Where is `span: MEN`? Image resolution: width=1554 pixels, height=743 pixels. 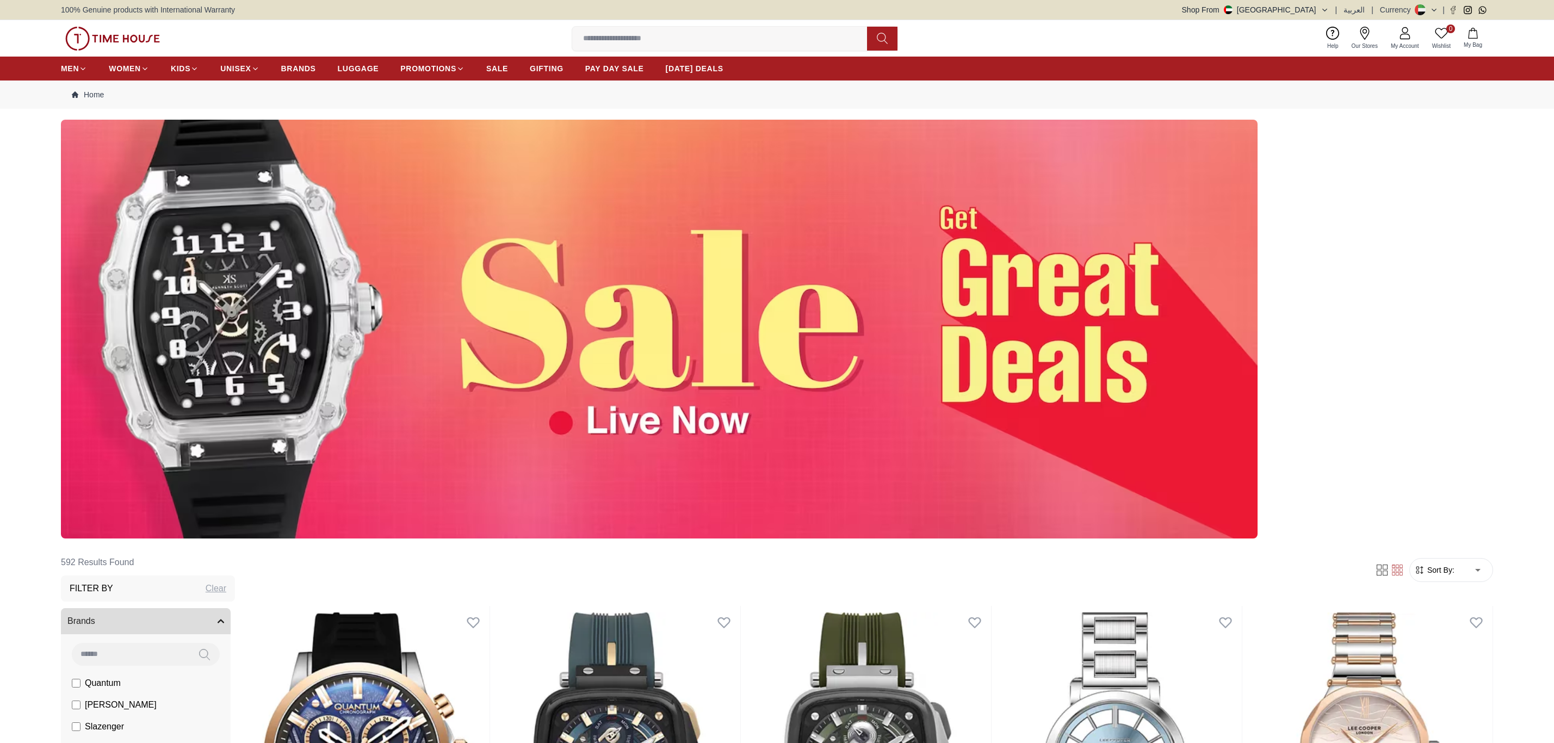 span: MEN is located at coordinates (70, 69).